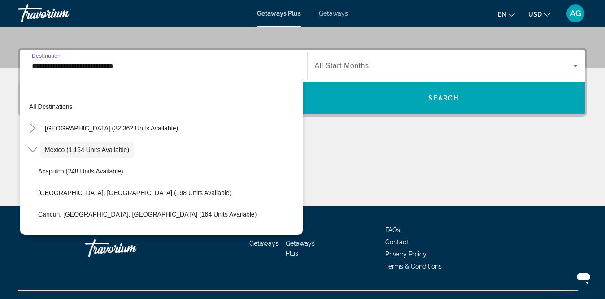 This screenshot has height=299, width=605. Describe the element at coordinates (32, 128) in the screenshot. I see `button: Toggle United States (32,362 units available)` at that location.